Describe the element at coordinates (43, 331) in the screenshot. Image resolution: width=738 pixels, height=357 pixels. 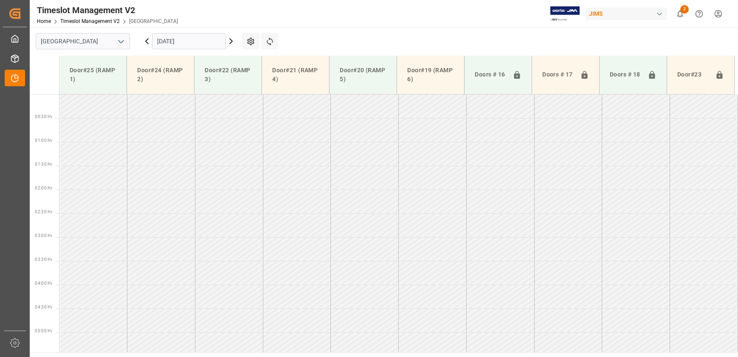
I see `span: 05:00 Hr` at that location.